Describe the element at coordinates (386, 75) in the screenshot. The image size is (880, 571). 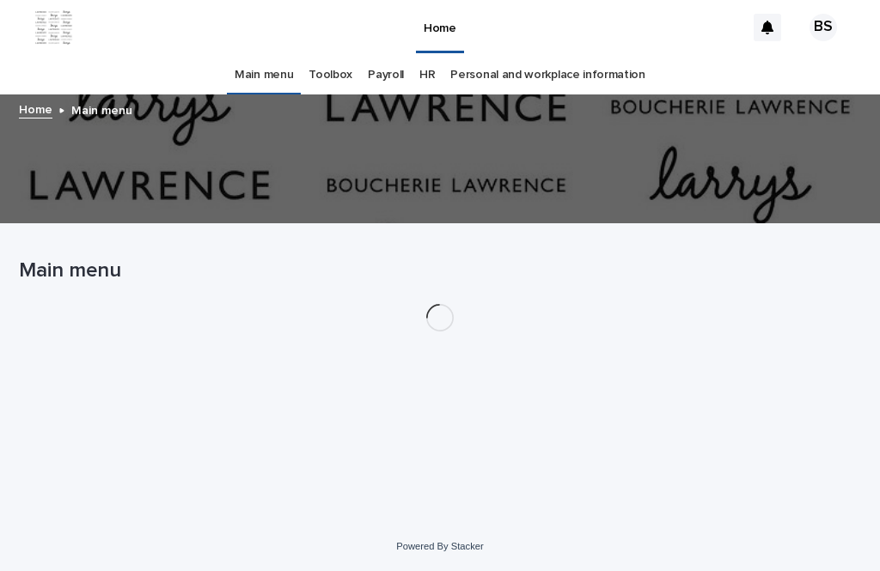
I see `a: Payroll` at that location.